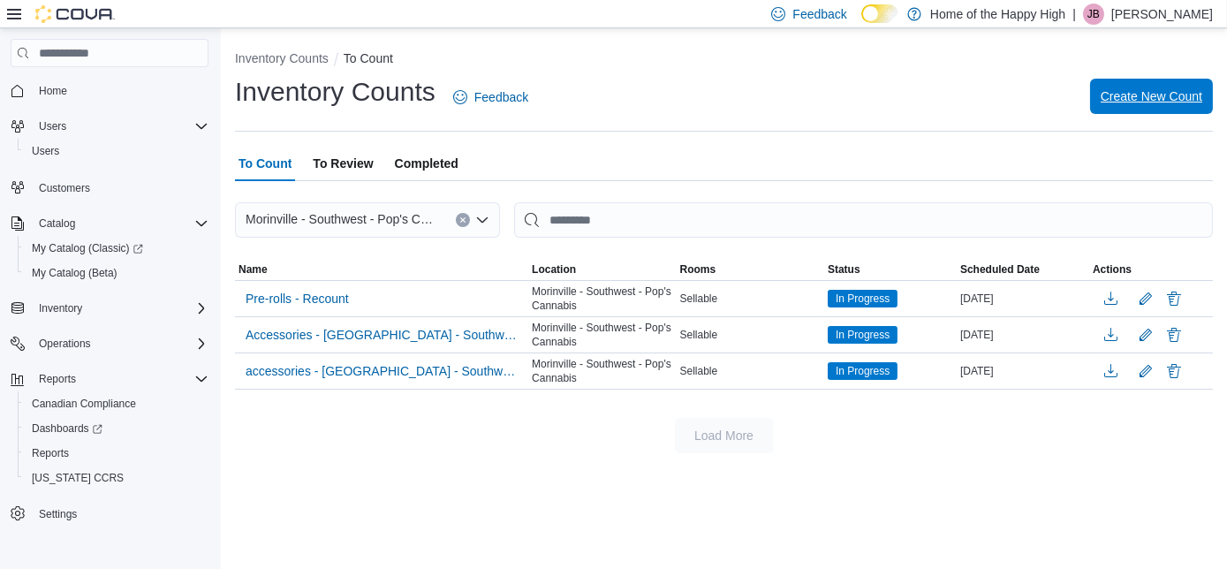 Image resolution: width=1227 pixels, height=569 pixels. What do you see at coordinates (117, 404) in the screenshot?
I see `button: Canadian Compliance` at bounding box center [117, 404].